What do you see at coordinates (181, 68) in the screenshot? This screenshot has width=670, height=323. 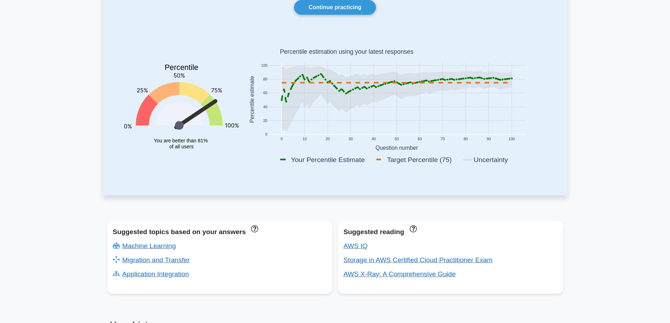 I see `text: Percentile` at bounding box center [181, 68].